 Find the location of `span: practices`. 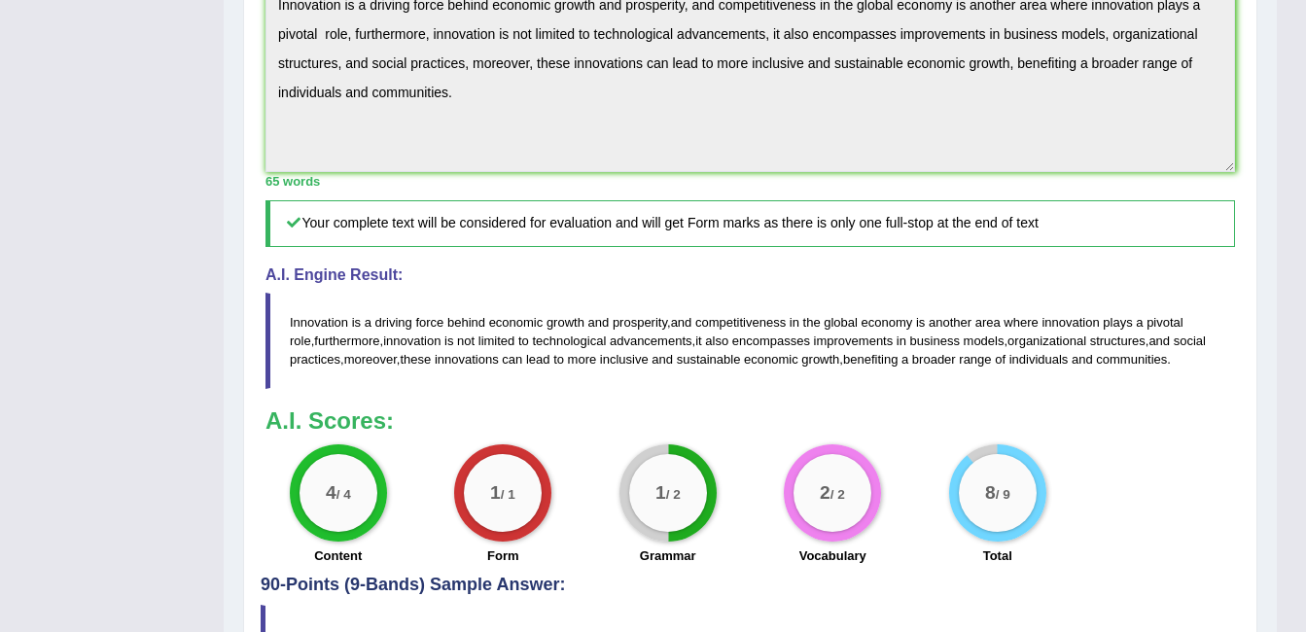

span: practices is located at coordinates (315, 359).